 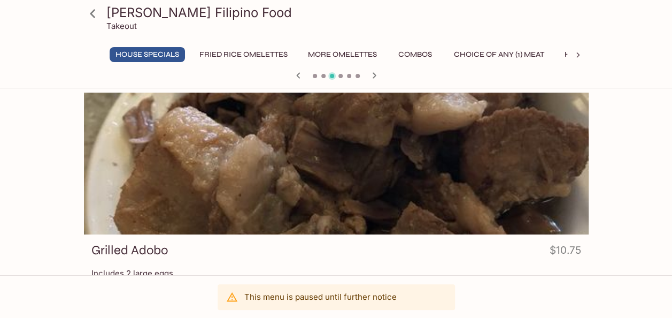 I want to click on h4: $10.75, so click(x=565, y=252).